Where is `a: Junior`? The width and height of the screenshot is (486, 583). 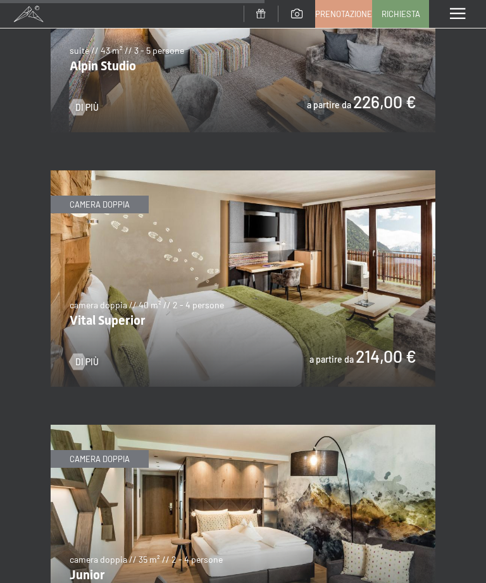 a: Junior is located at coordinates (243, 429).